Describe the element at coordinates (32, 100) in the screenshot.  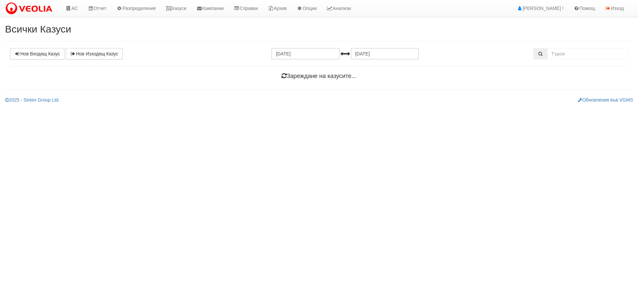
I see `a: 2025 - Sintex Group Ltd.` at that location.